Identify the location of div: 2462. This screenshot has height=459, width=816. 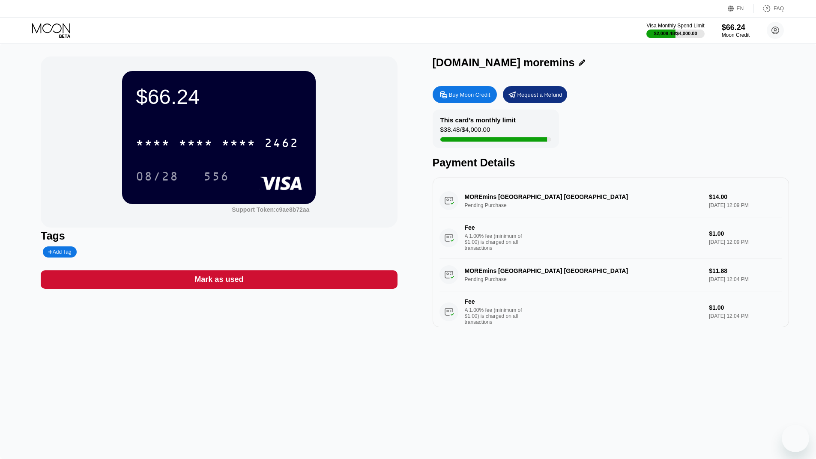
(281, 144).